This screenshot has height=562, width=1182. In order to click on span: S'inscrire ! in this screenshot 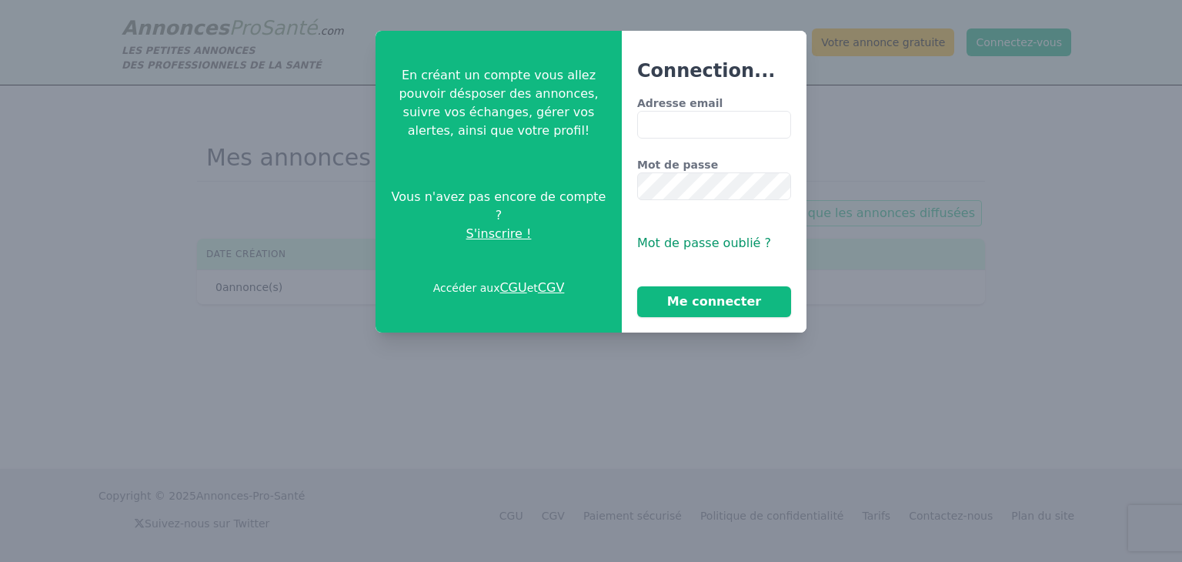, I will do `click(499, 234)`.